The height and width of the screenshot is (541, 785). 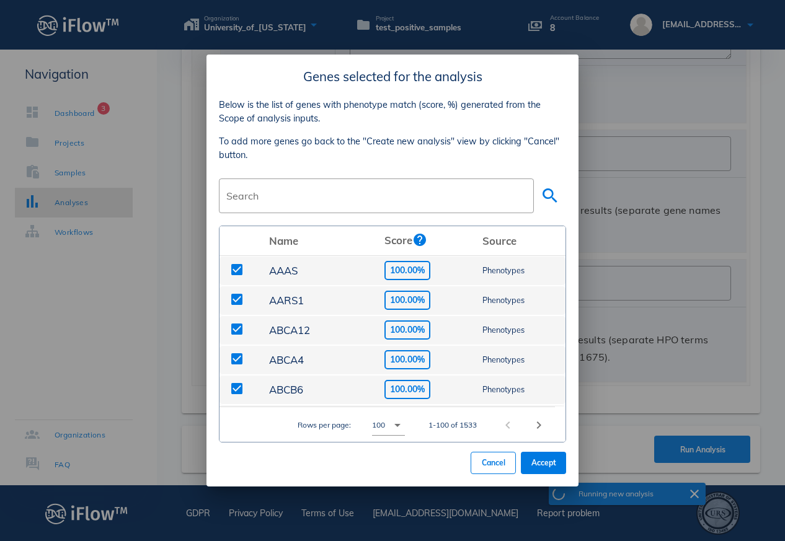 What do you see at coordinates (543, 463) in the screenshot?
I see `button: Accept` at bounding box center [543, 463].